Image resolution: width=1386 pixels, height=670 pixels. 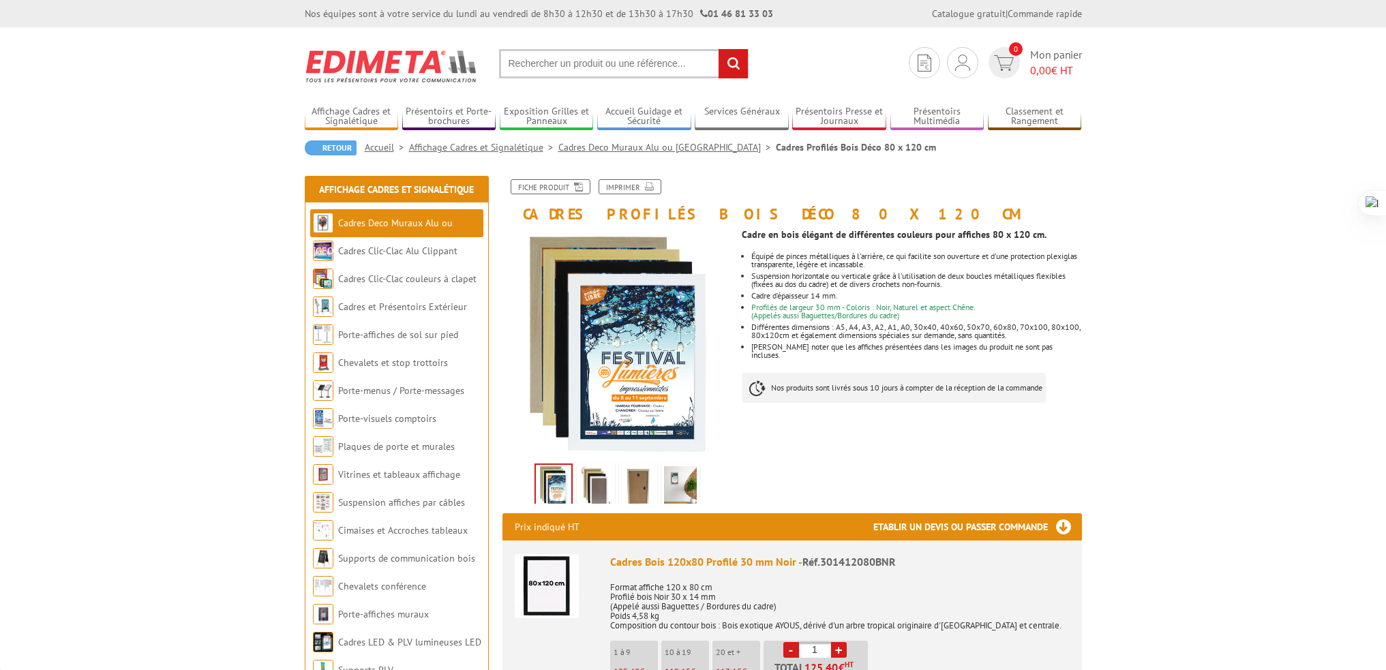 What do you see at coordinates (410, 642) in the screenshot?
I see `a: Cadres LED & PLV lumineuses LED` at bounding box center [410, 642].